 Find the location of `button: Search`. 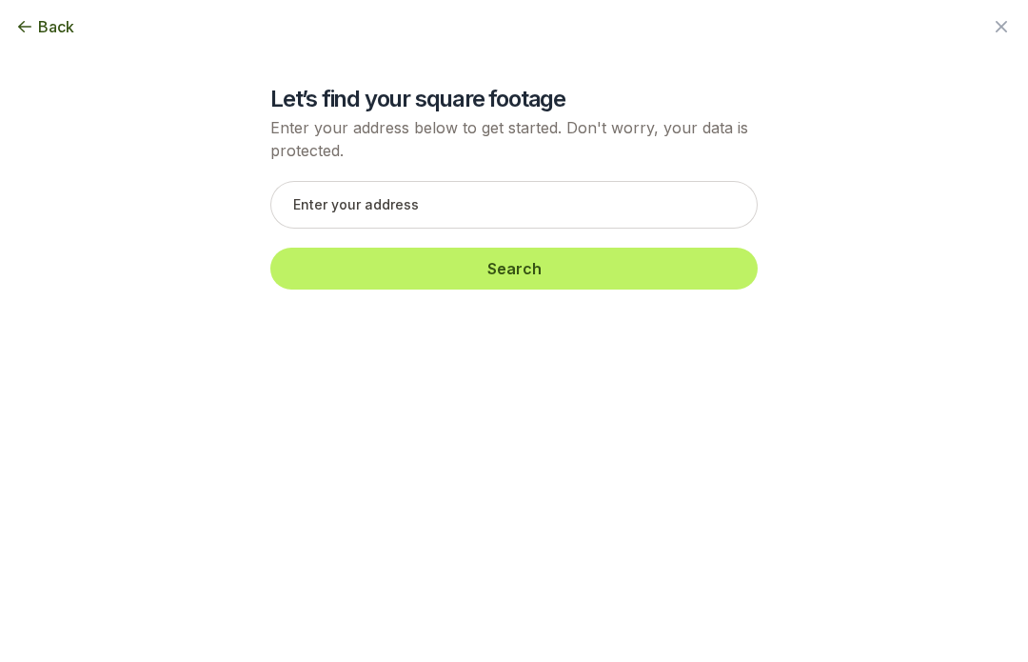

button: Search is located at coordinates (514, 268).